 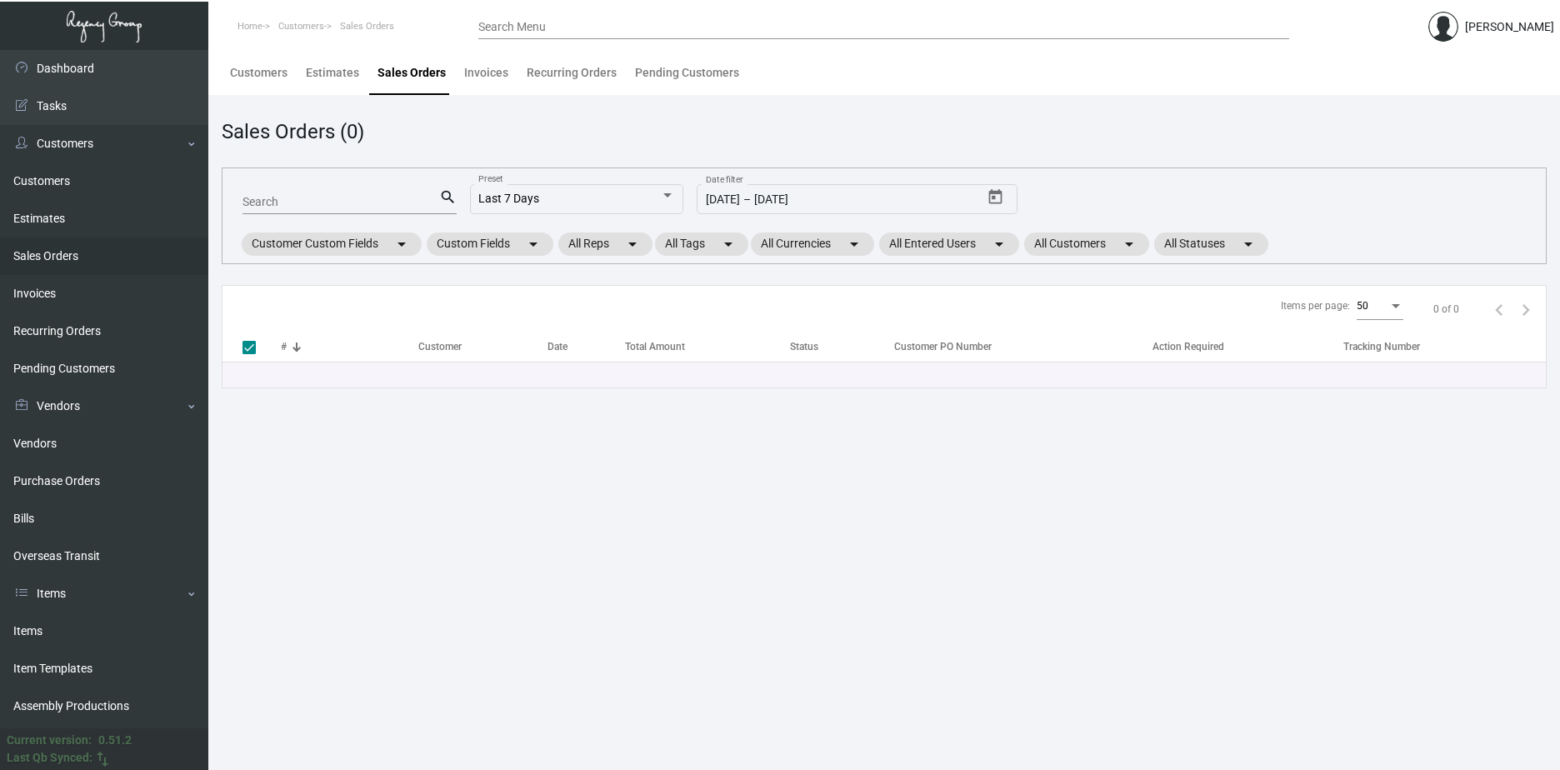 I want to click on div: Sales Orders (0), so click(x=292, y=132).